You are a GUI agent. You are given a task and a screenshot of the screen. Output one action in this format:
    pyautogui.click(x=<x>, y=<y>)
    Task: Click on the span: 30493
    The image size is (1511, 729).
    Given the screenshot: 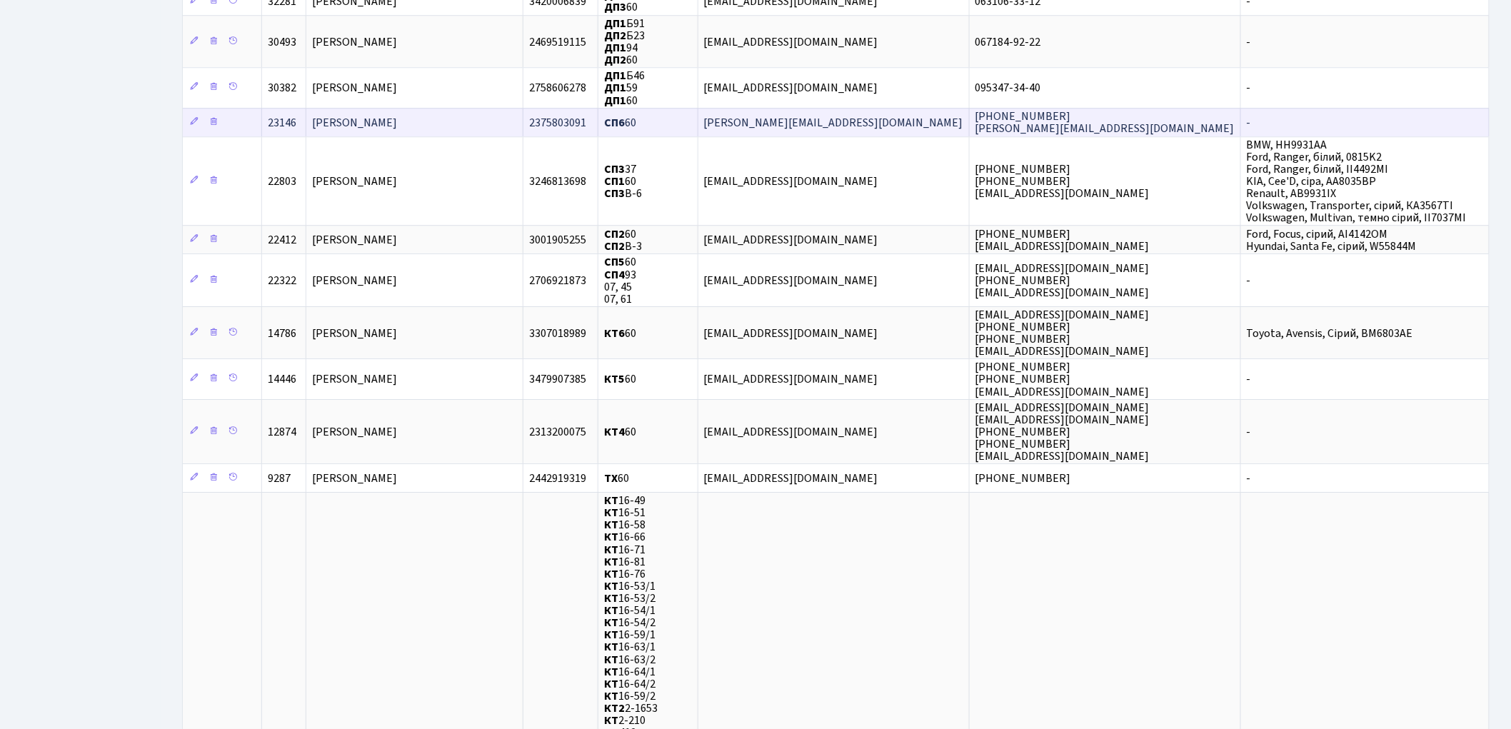 What is the action you would take?
    pyautogui.click(x=282, y=42)
    